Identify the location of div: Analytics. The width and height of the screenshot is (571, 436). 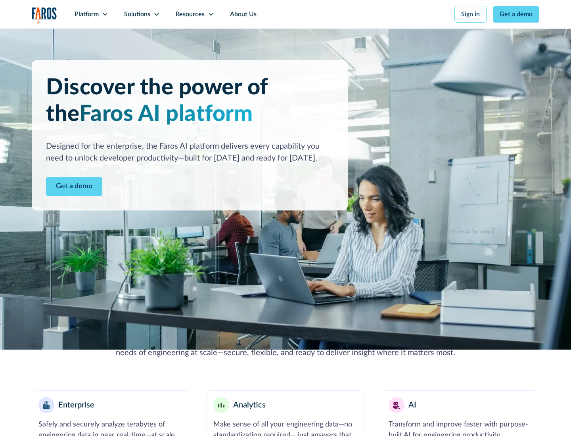
(250, 405).